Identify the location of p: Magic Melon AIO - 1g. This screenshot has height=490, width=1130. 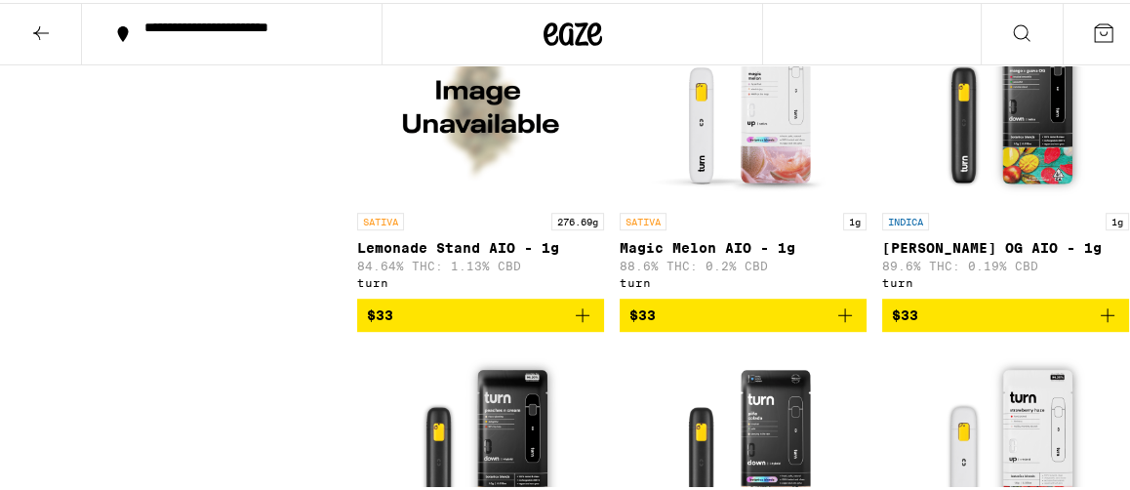
(743, 245).